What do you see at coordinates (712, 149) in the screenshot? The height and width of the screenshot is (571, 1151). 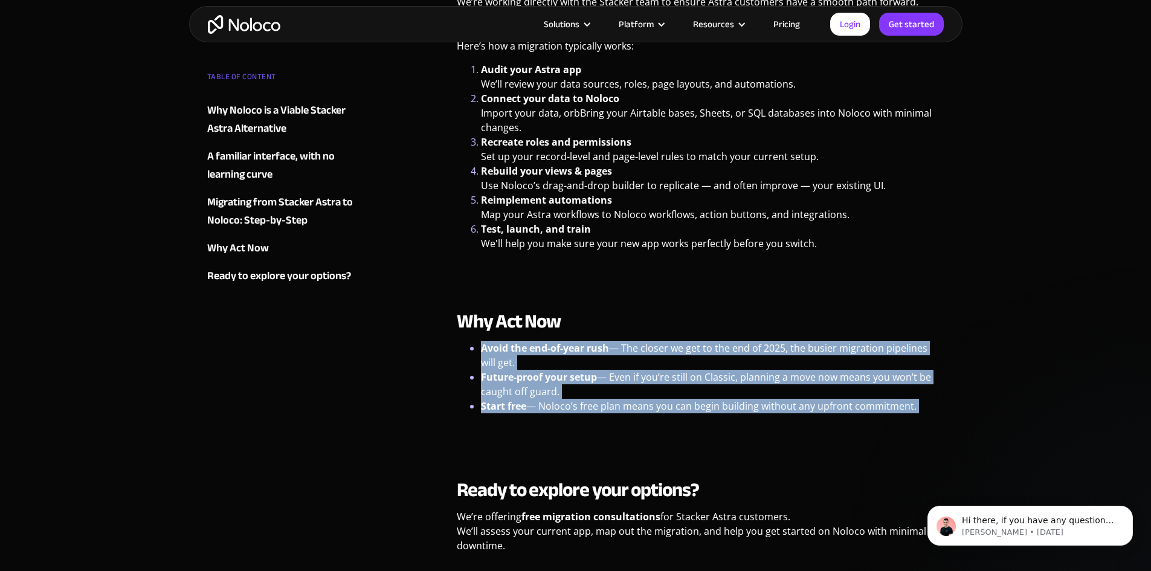 I see `li: Set up your record-level and page-level rules to match your current setup.` at bounding box center [712, 149].